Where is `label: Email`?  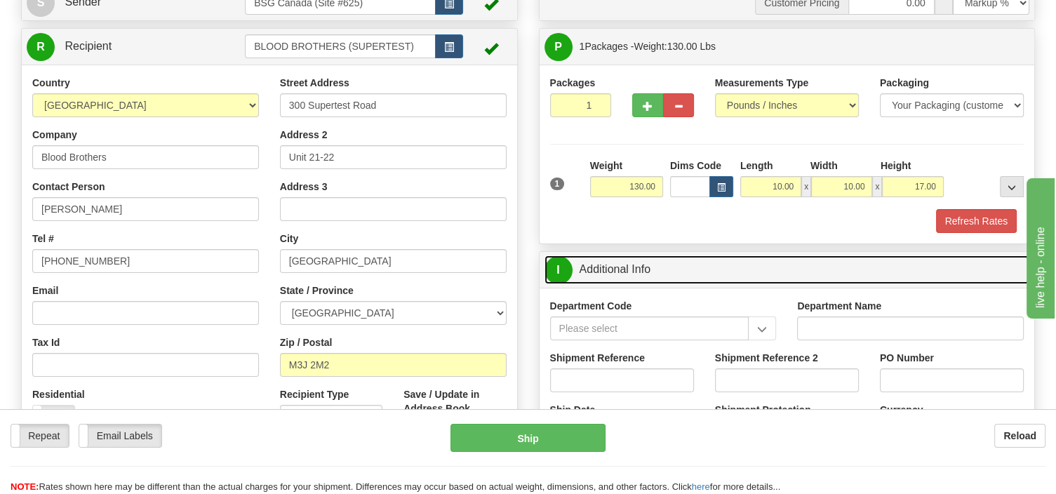
label: Email is located at coordinates (45, 291).